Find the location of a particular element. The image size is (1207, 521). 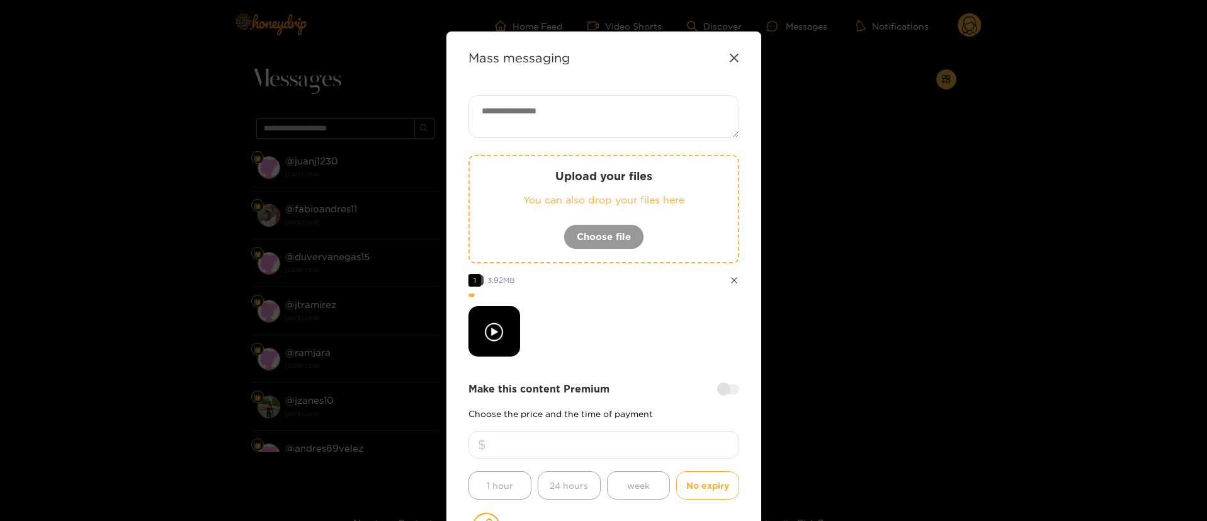

span: No expiry is located at coordinates (708, 485).